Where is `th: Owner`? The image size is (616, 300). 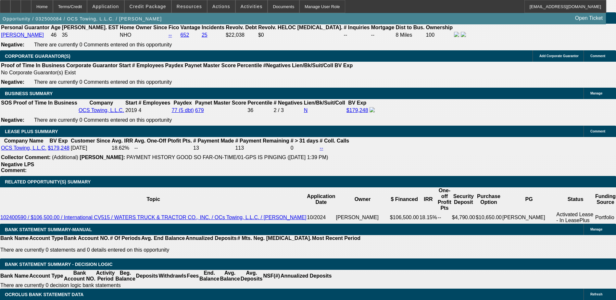
th: Owner is located at coordinates (362, 199).